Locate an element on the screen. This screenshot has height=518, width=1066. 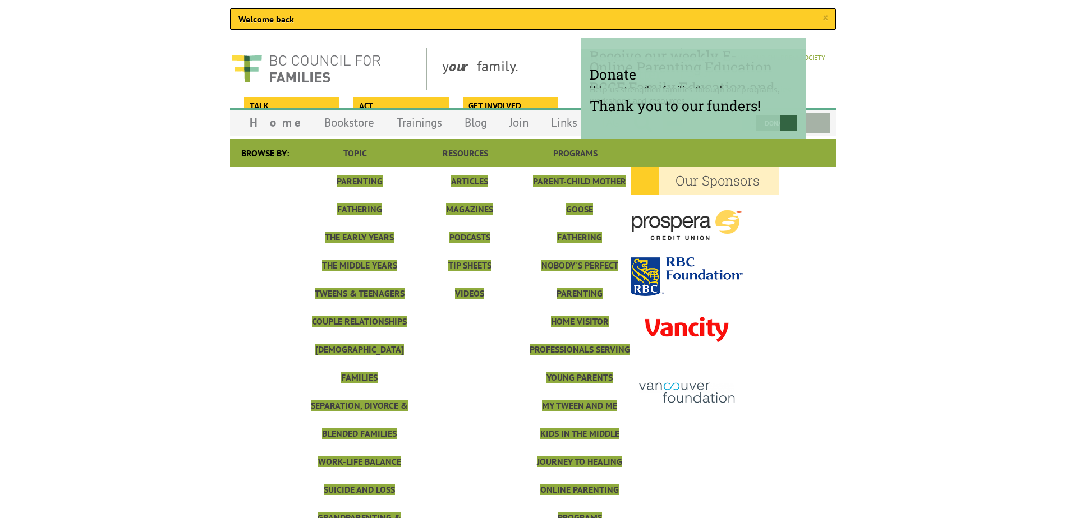
a: Parent-Child Mother Goose is located at coordinates (580, 195).